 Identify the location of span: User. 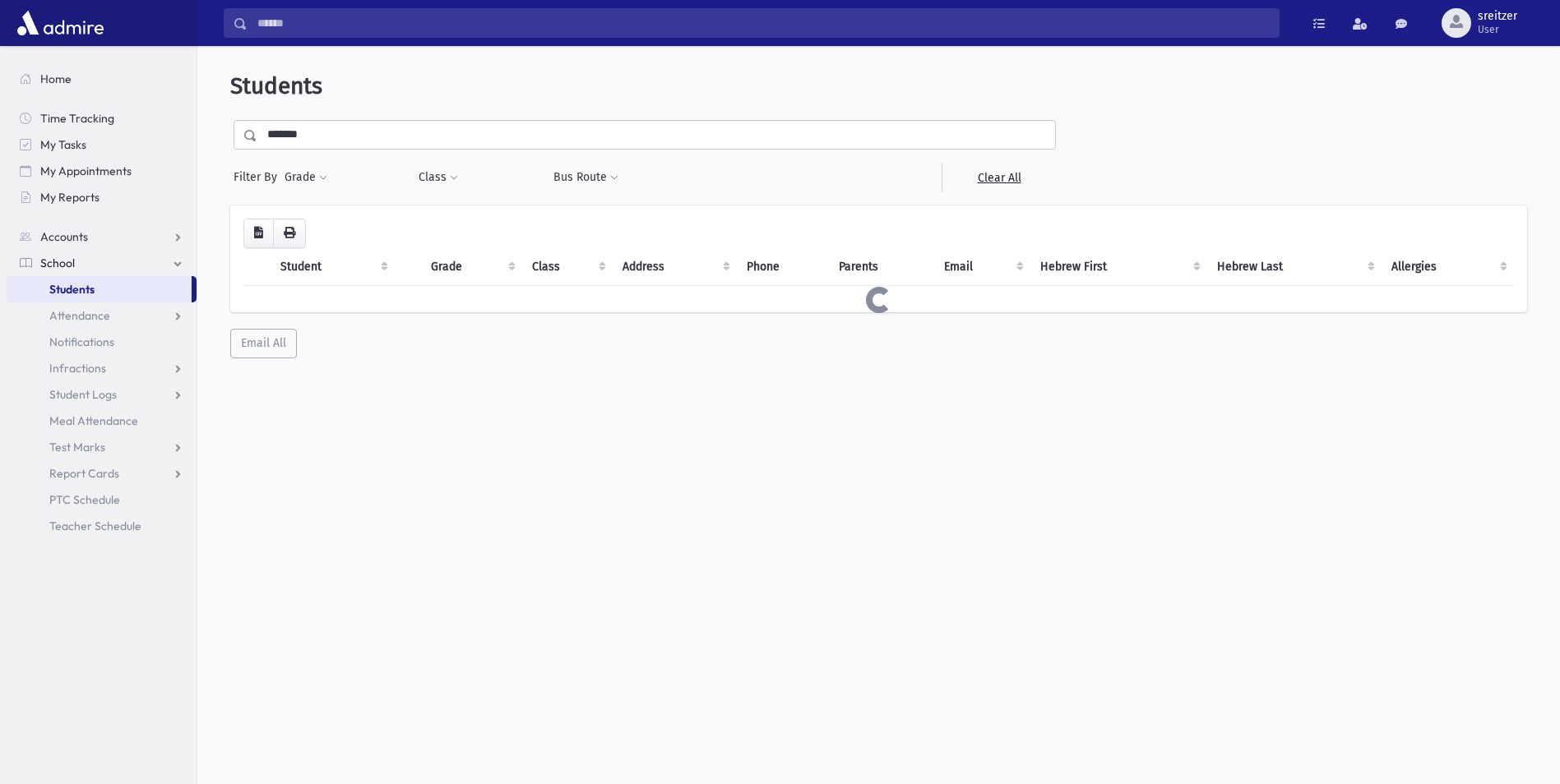
(1497, 30).